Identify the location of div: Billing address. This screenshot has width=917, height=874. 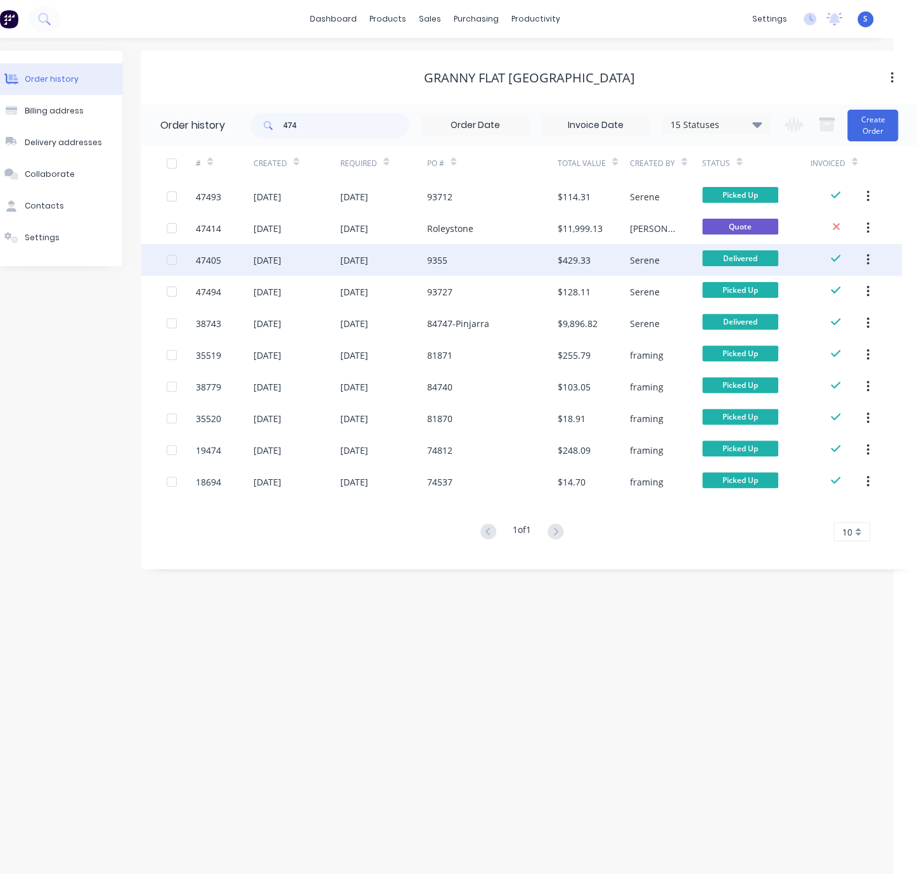
(54, 111).